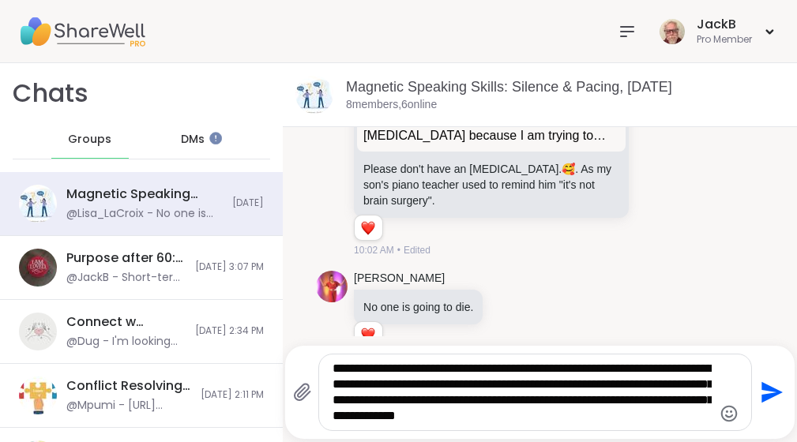  I want to click on button: Send, so click(769, 392).